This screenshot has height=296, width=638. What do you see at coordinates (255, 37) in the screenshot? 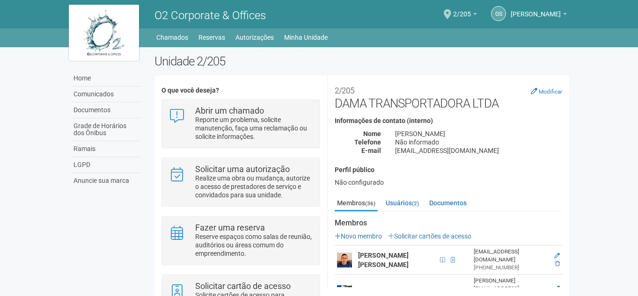
I see `a: Autorizações` at bounding box center [255, 37].